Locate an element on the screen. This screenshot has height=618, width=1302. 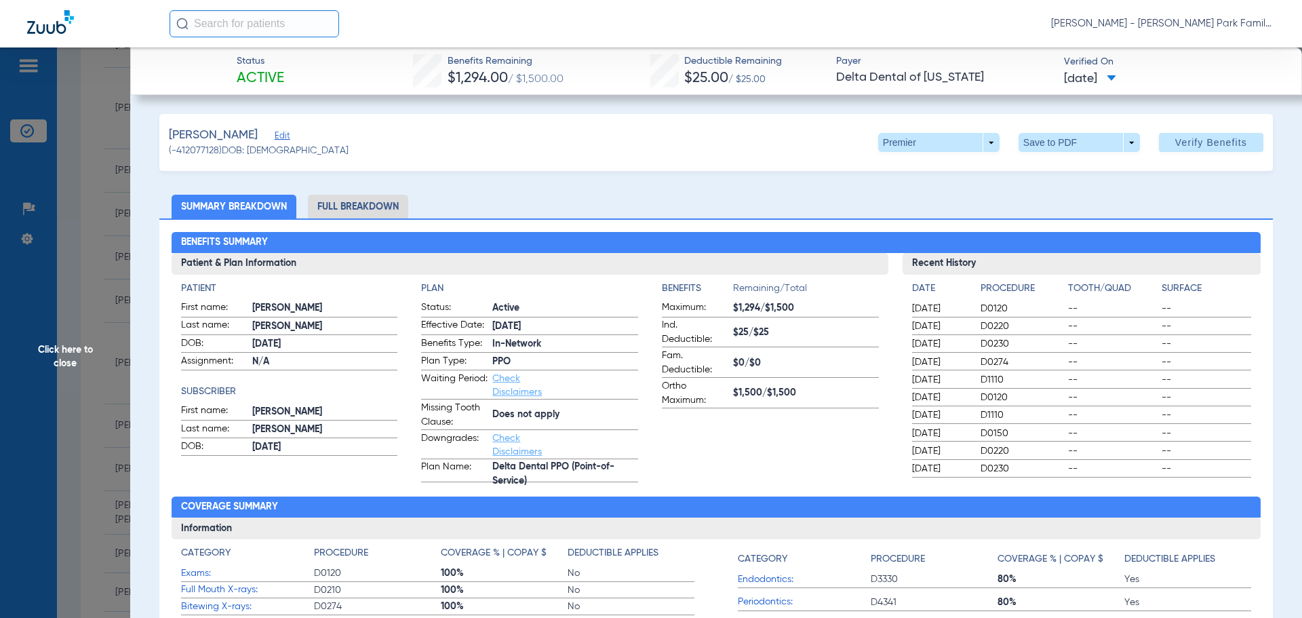
h3: Recent History is located at coordinates (1082, 264).